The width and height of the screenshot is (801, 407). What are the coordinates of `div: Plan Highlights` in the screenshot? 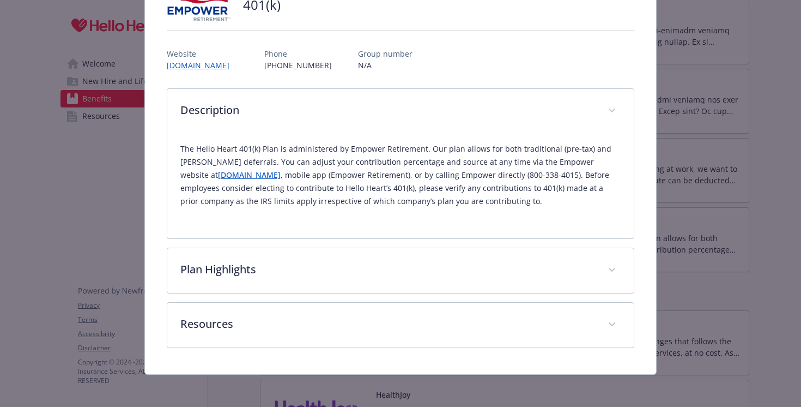 It's located at (401, 270).